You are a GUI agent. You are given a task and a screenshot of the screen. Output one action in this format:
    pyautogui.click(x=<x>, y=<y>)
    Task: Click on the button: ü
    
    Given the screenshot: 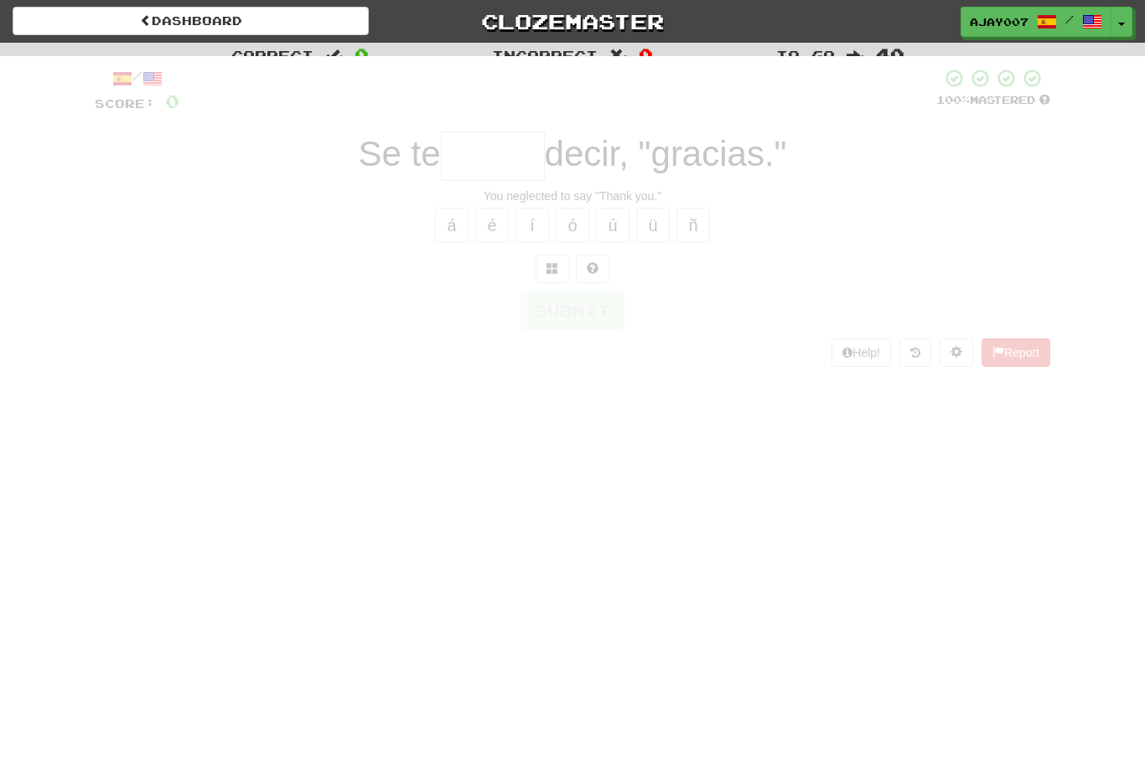 What is the action you would take?
    pyautogui.click(x=653, y=225)
    